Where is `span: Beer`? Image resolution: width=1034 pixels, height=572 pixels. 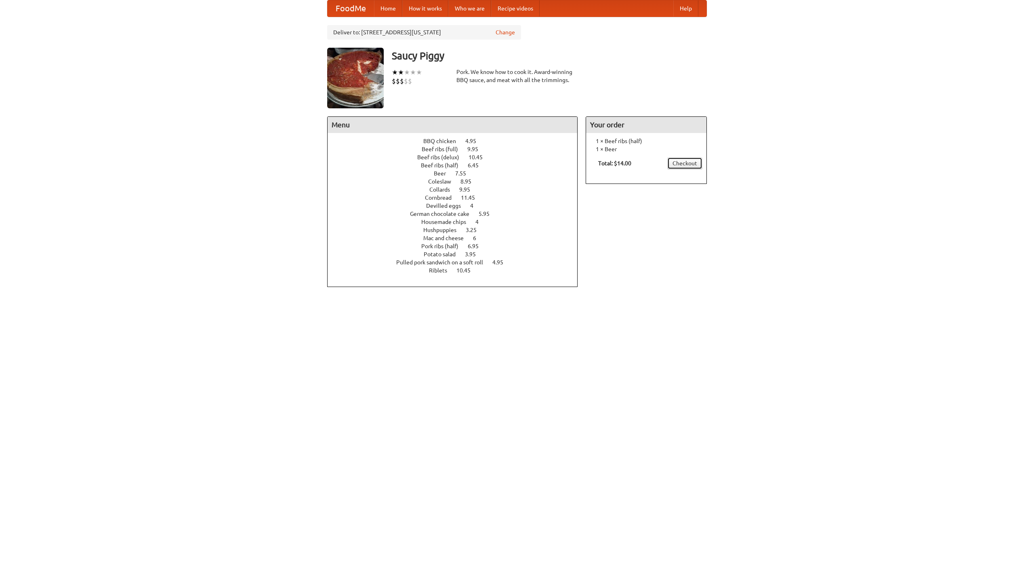
span: Beer is located at coordinates (444, 173).